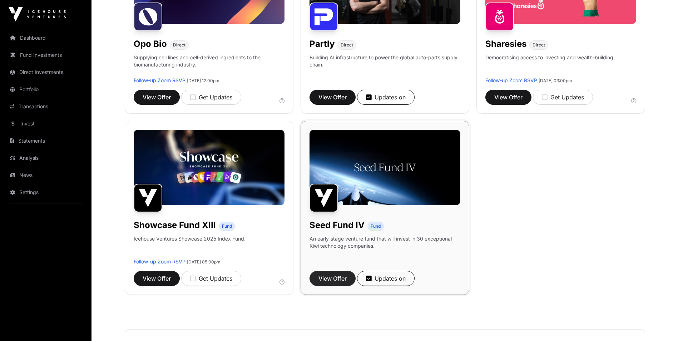 Image resolution: width=678 pixels, height=341 pixels. Describe the element at coordinates (148, 17) in the screenshot. I see `img: Opo Bio` at that location.